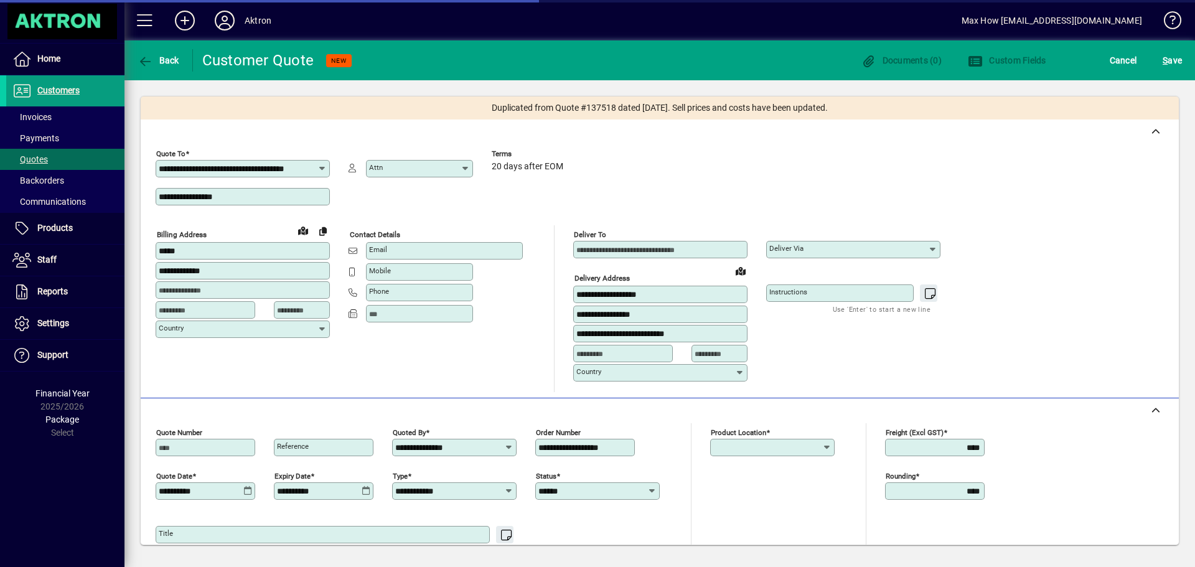  Describe the element at coordinates (546, 475) in the screenshot. I see `mat-label: Status` at that location.